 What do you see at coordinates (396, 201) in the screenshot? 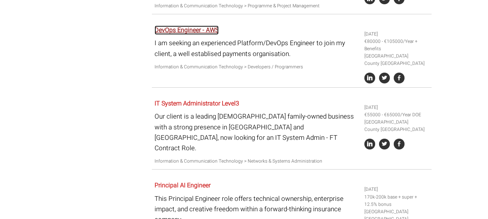
I see `li: 170k-200k base + super + 12.5% bonus` at bounding box center [396, 201].